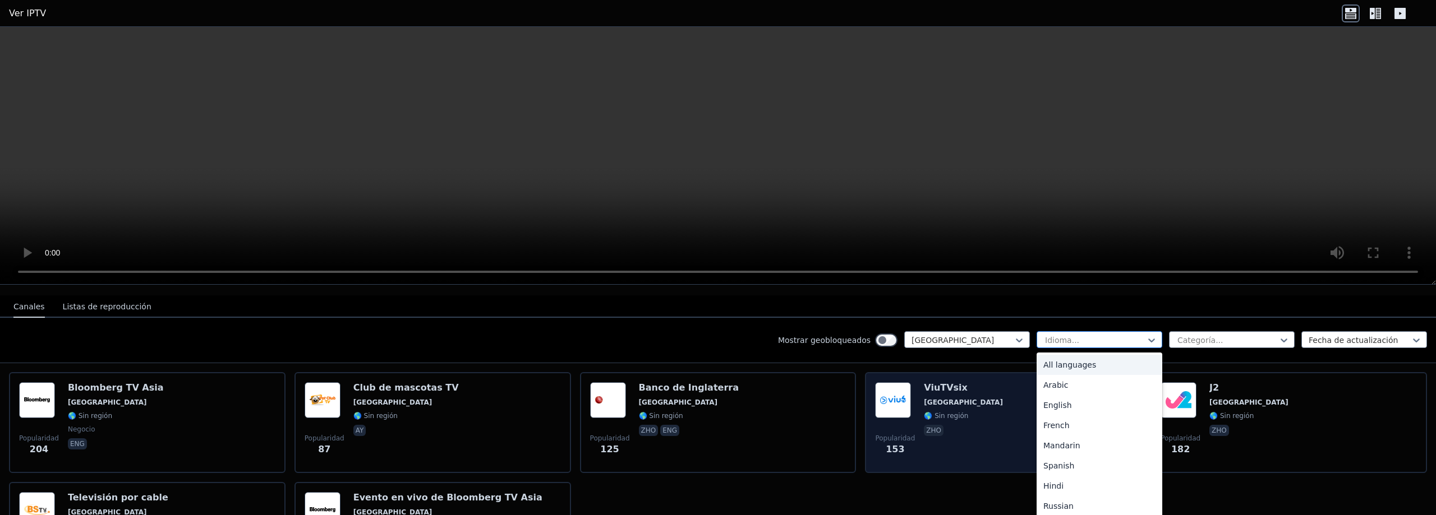  Describe the element at coordinates (29, 307) in the screenshot. I see `button: Canales` at that location.